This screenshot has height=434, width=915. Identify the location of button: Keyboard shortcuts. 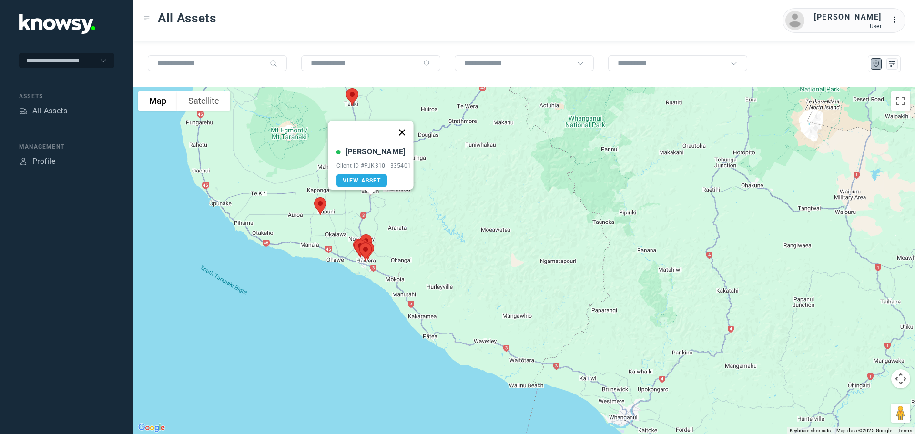
(810, 431).